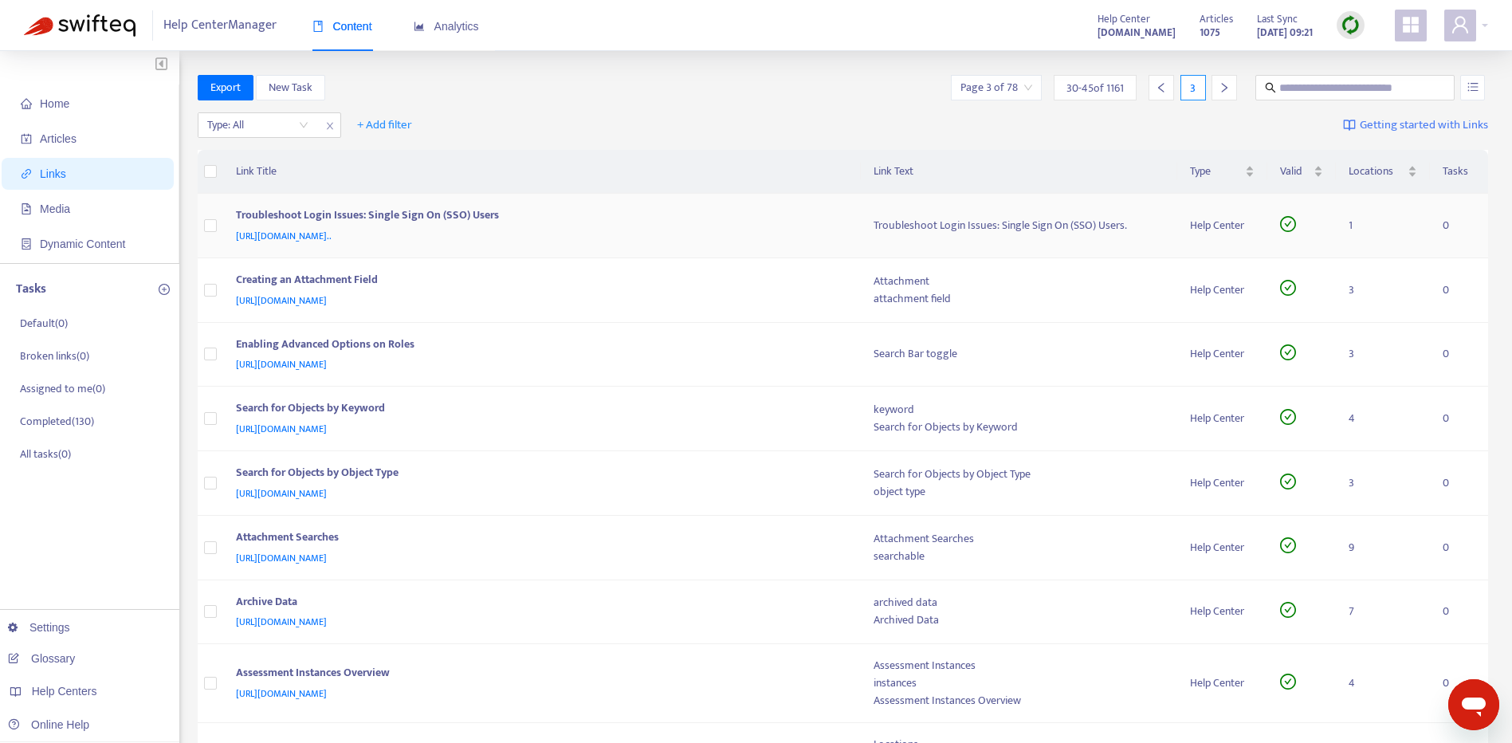 The height and width of the screenshot is (743, 1512). What do you see at coordinates (539, 281) in the screenshot?
I see `div: Creating an Attachment Field` at bounding box center [539, 281].